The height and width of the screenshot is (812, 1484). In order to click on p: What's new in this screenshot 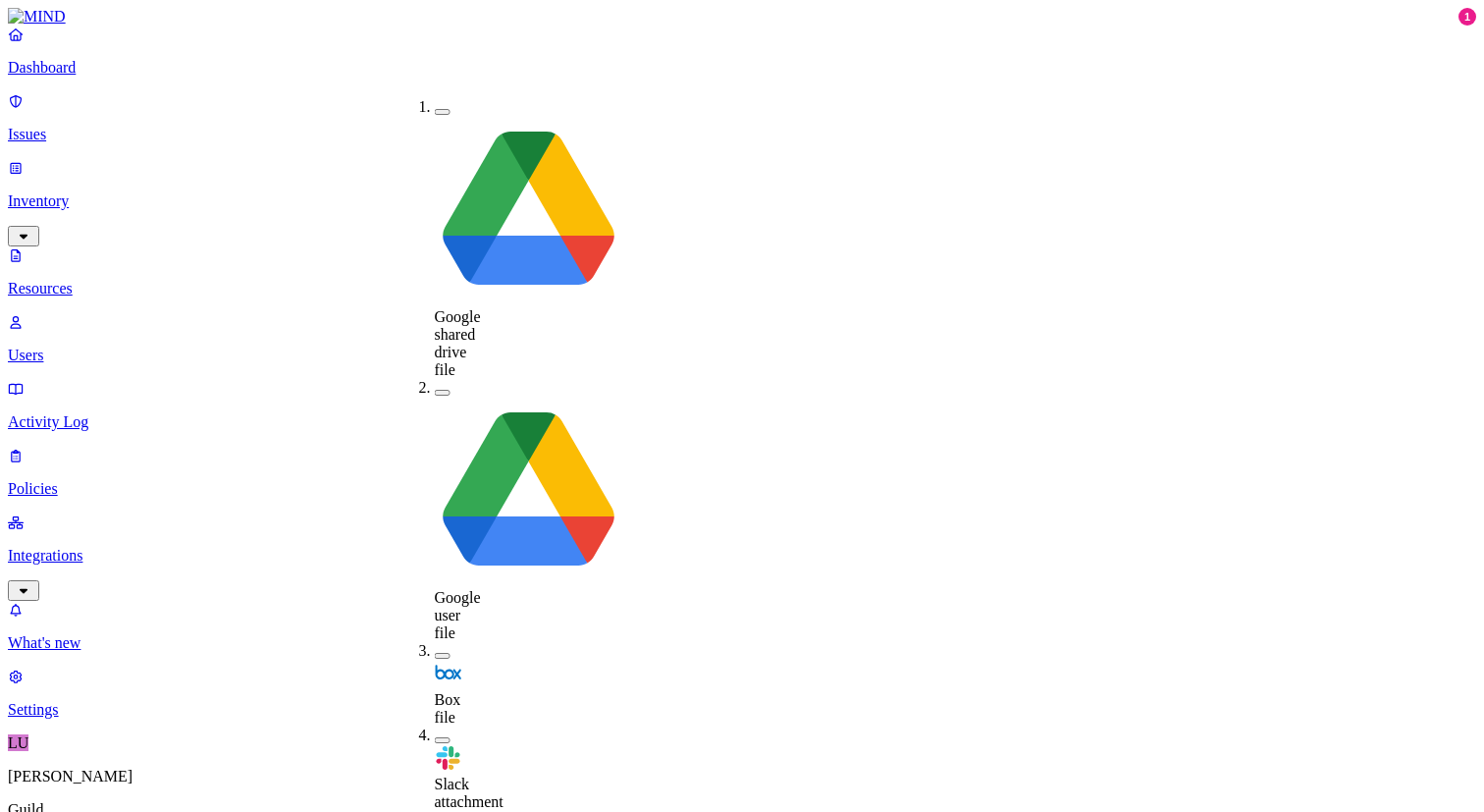, I will do `click(742, 643)`.